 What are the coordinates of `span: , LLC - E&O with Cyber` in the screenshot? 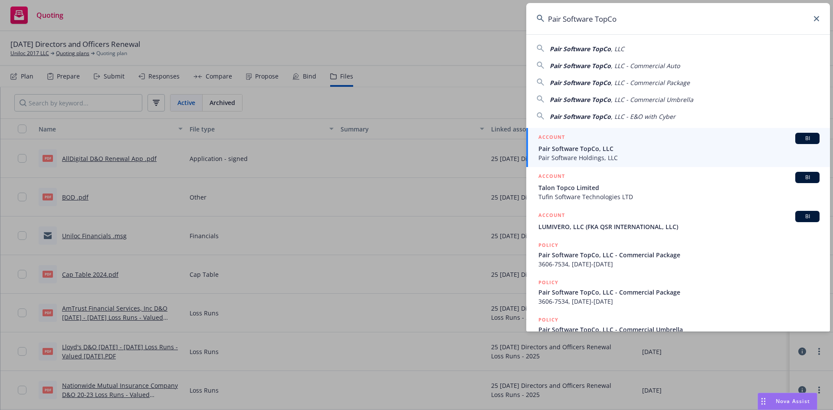 It's located at (643, 116).